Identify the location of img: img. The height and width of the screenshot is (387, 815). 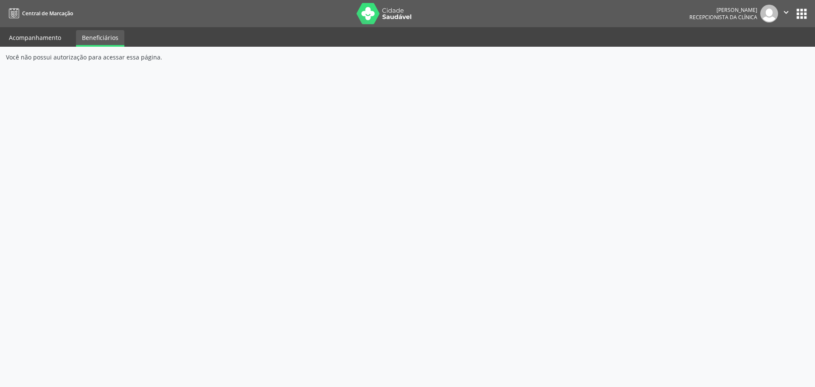
(769, 14).